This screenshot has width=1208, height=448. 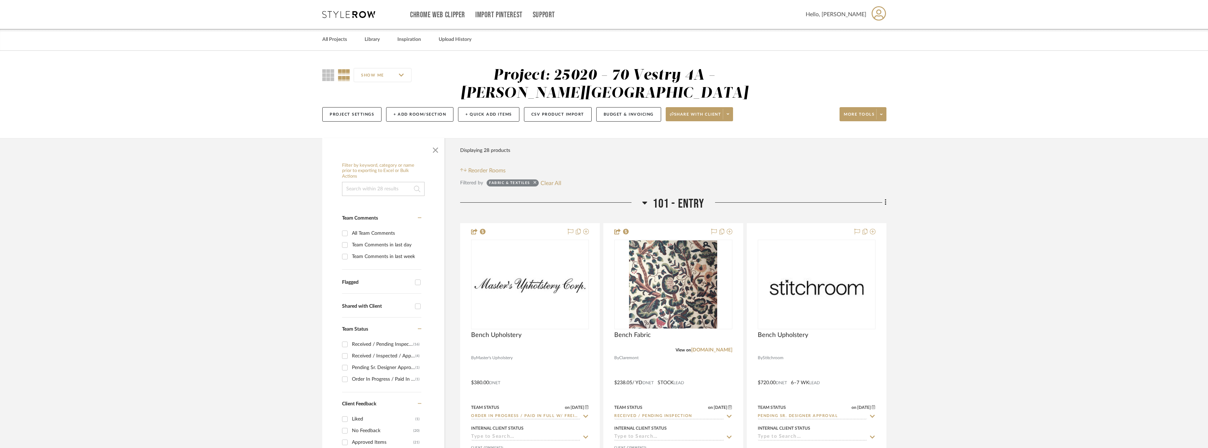 I want to click on h6: Filter by keyword, category or name prior to exporting to Excel or Bulk Actions, so click(x=383, y=171).